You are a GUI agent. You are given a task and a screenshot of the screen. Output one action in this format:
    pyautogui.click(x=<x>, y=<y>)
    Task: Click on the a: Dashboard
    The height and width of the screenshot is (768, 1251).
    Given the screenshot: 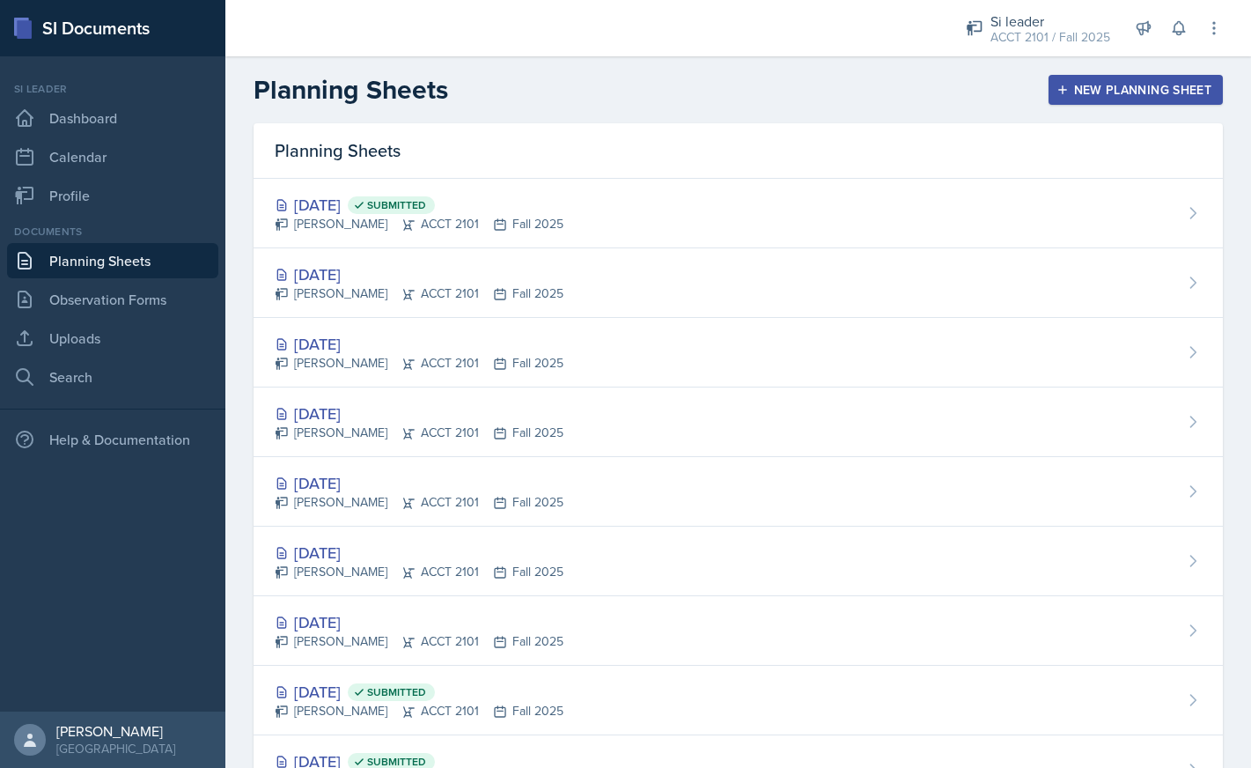 What is the action you would take?
    pyautogui.click(x=113, y=118)
    